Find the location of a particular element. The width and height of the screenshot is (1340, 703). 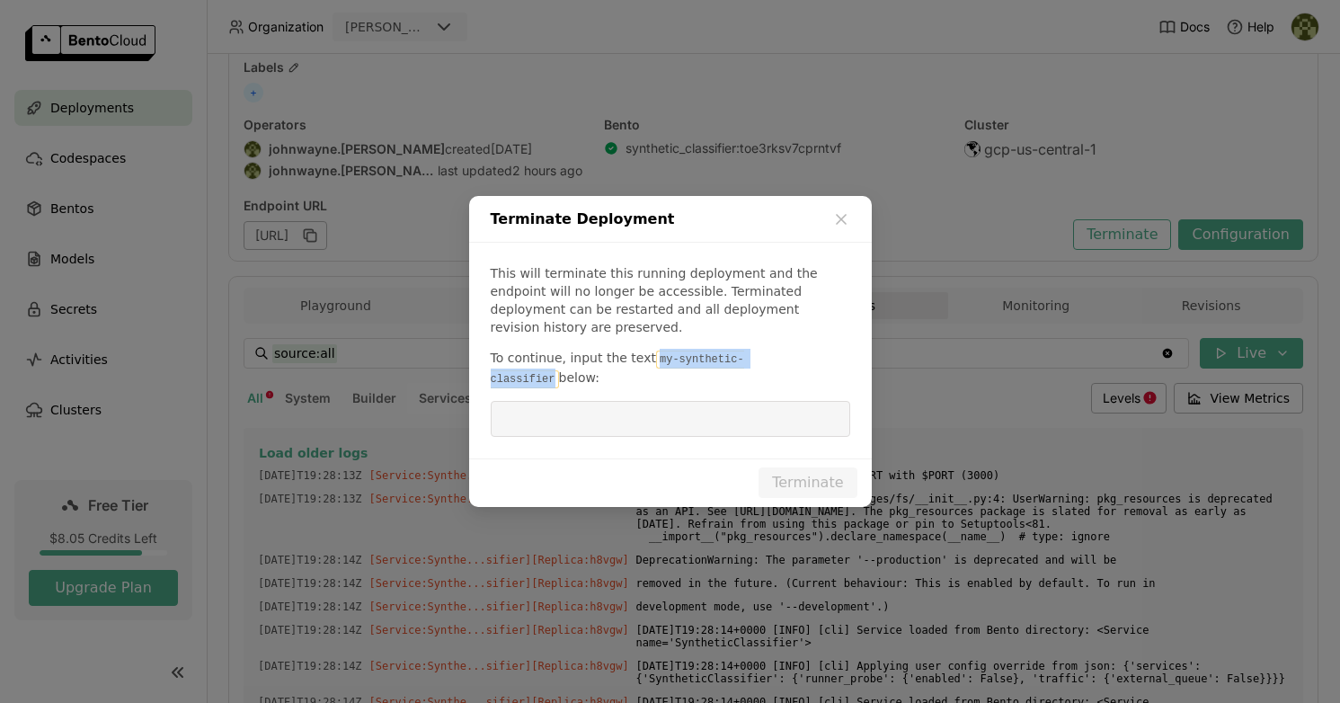

button: Terminate is located at coordinates (807, 483).